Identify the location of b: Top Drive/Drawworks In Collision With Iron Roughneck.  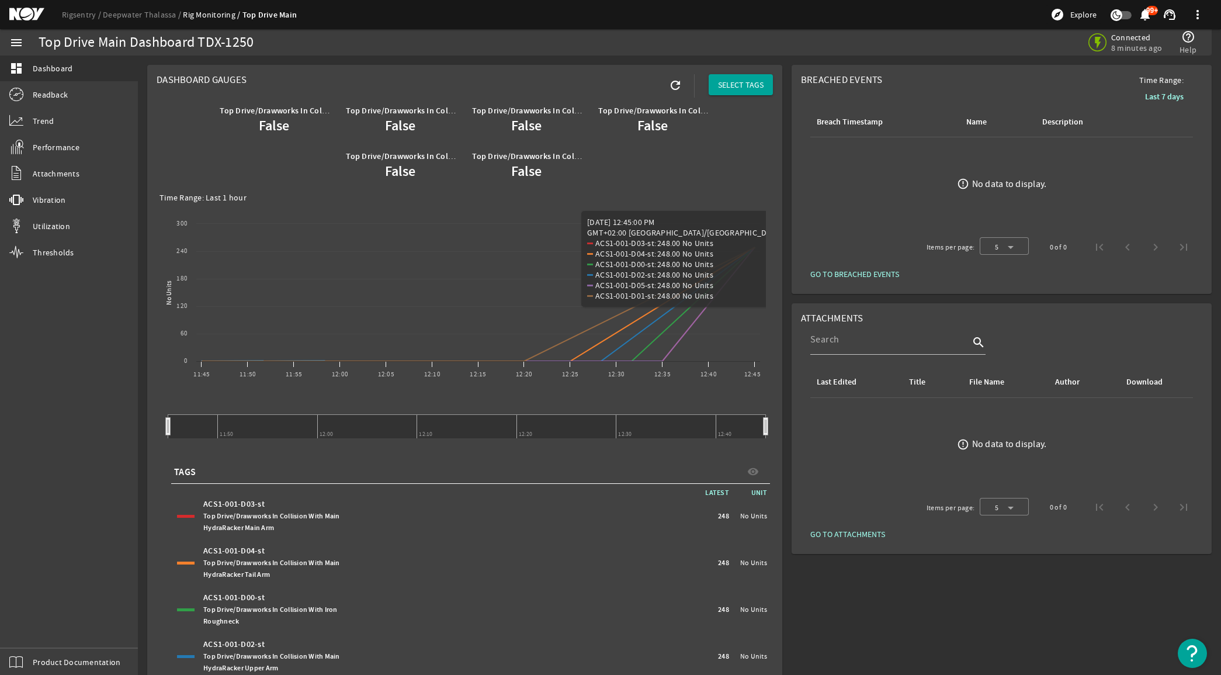
(320, 110).